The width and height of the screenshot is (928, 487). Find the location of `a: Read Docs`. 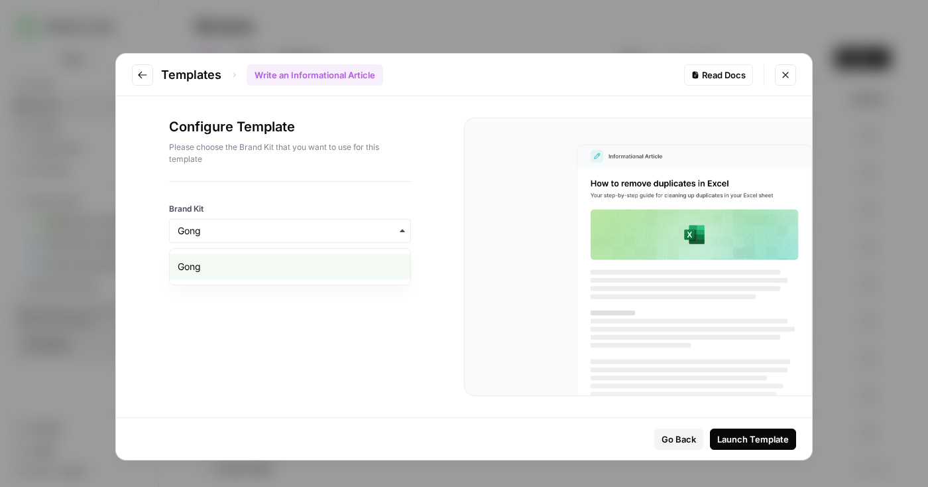

a: Read Docs is located at coordinates (719, 75).